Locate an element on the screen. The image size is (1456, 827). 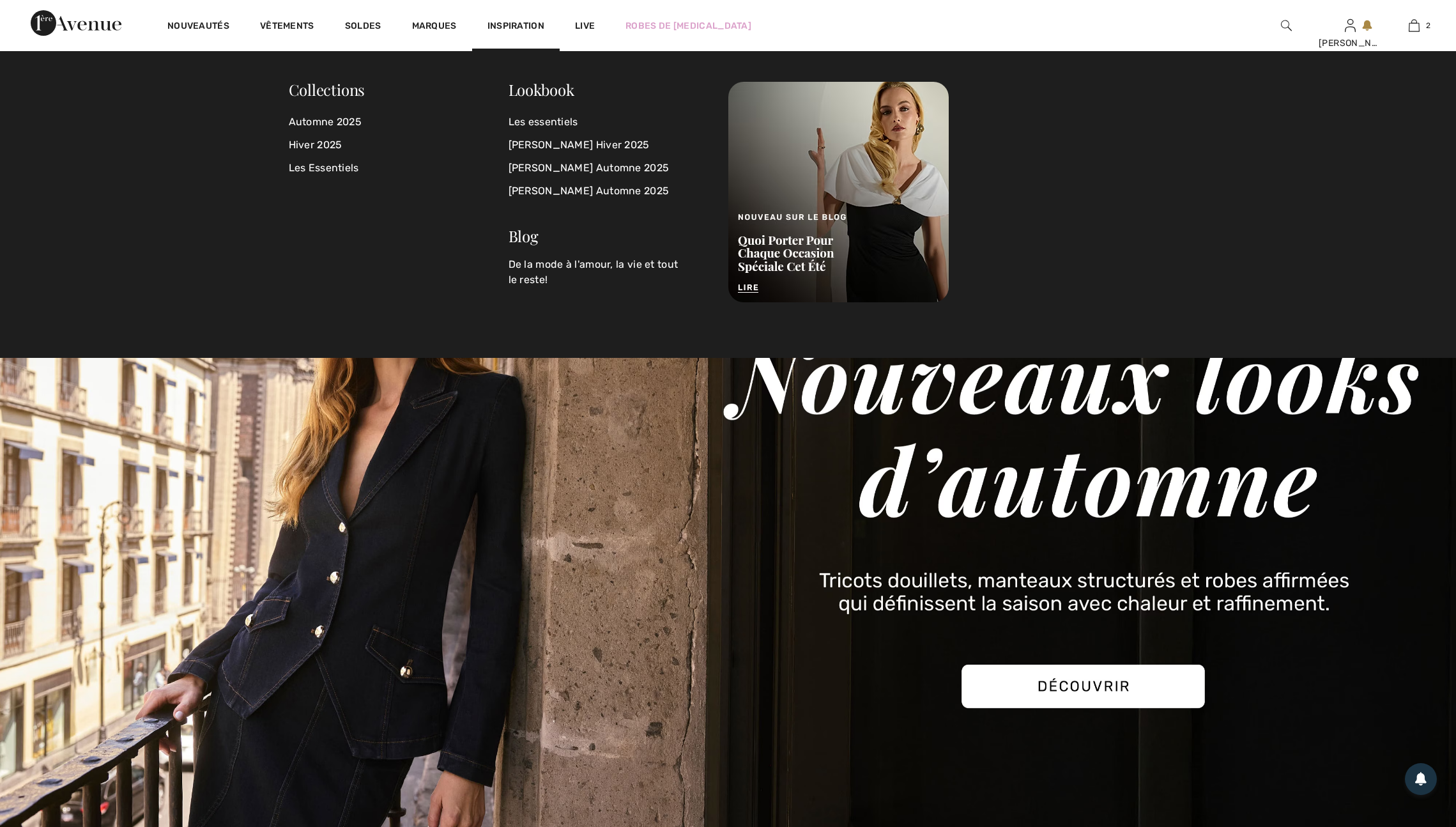
p: De la mode à l'amour, la vie et tout le reste! is located at coordinates (610, 272).